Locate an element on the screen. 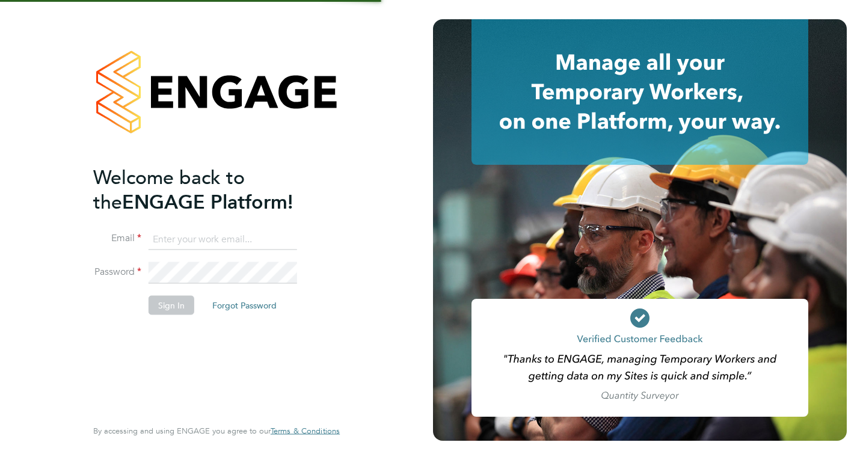  a: Terms & Conditions is located at coordinates (305, 431).